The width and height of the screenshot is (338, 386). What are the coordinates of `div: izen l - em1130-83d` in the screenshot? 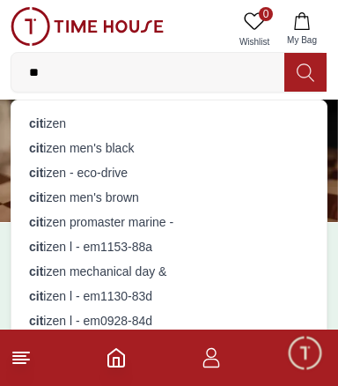 It's located at (169, 296).